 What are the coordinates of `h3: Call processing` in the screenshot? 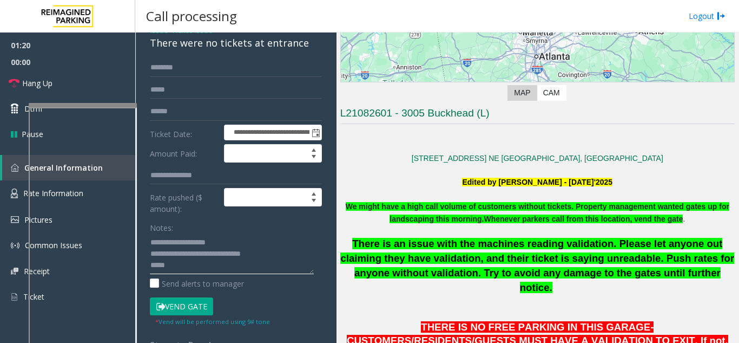 It's located at (192, 16).